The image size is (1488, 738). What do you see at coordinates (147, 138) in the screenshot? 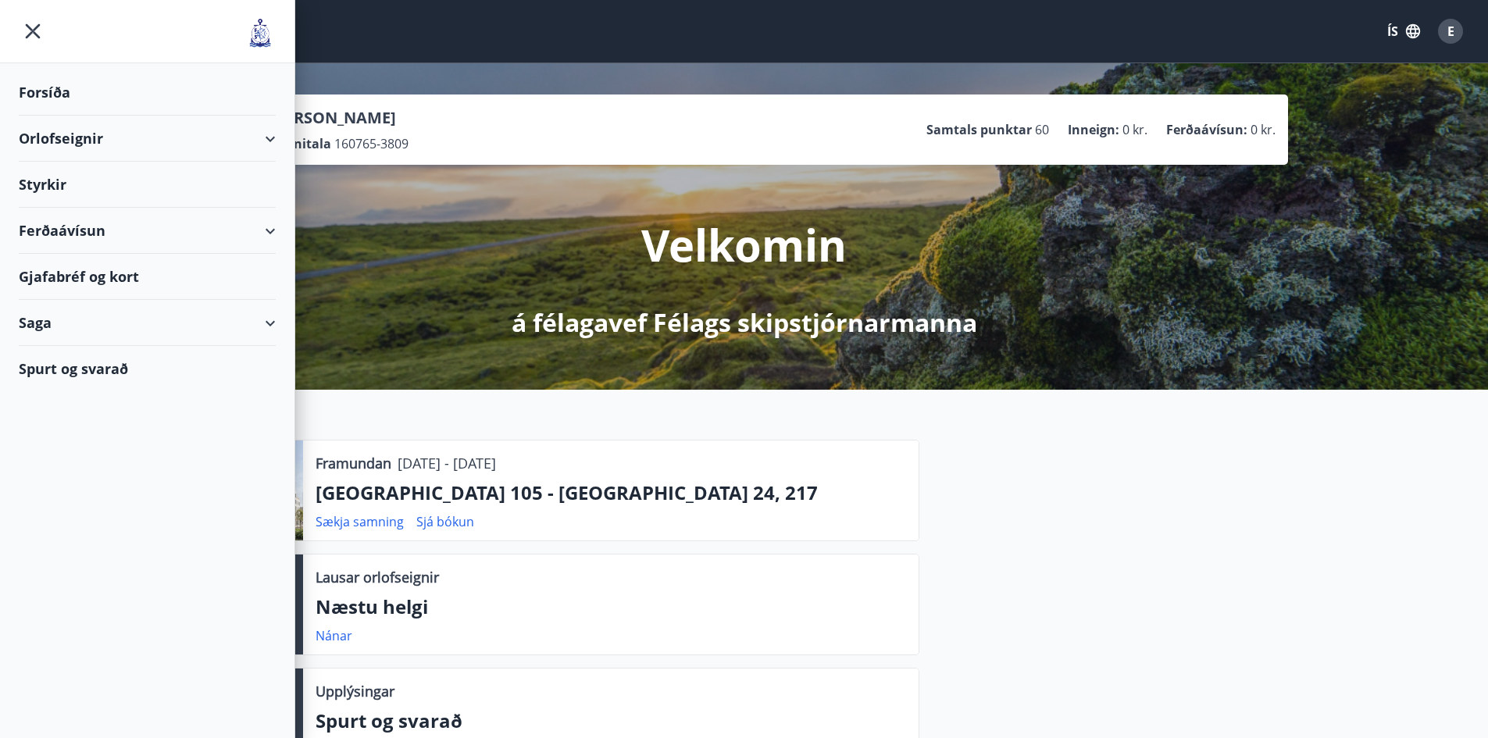
I see `div: Orlofseignir` at bounding box center [147, 138].